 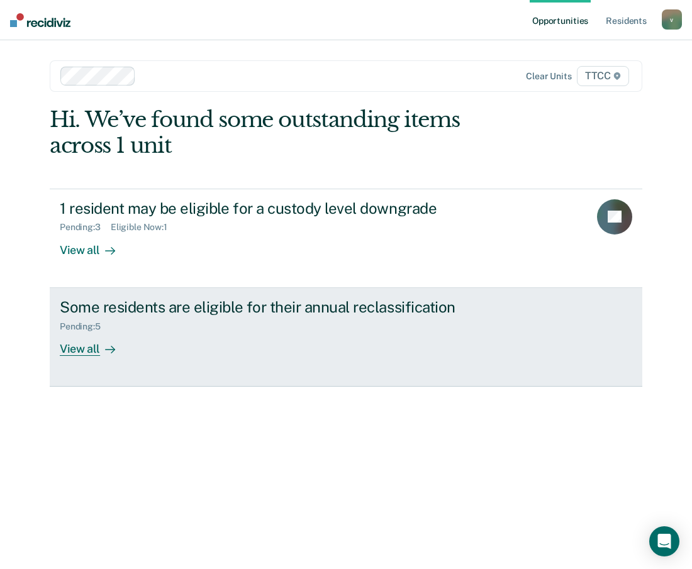 What do you see at coordinates (602, 76) in the screenshot?
I see `span: TTCC` at bounding box center [602, 76].